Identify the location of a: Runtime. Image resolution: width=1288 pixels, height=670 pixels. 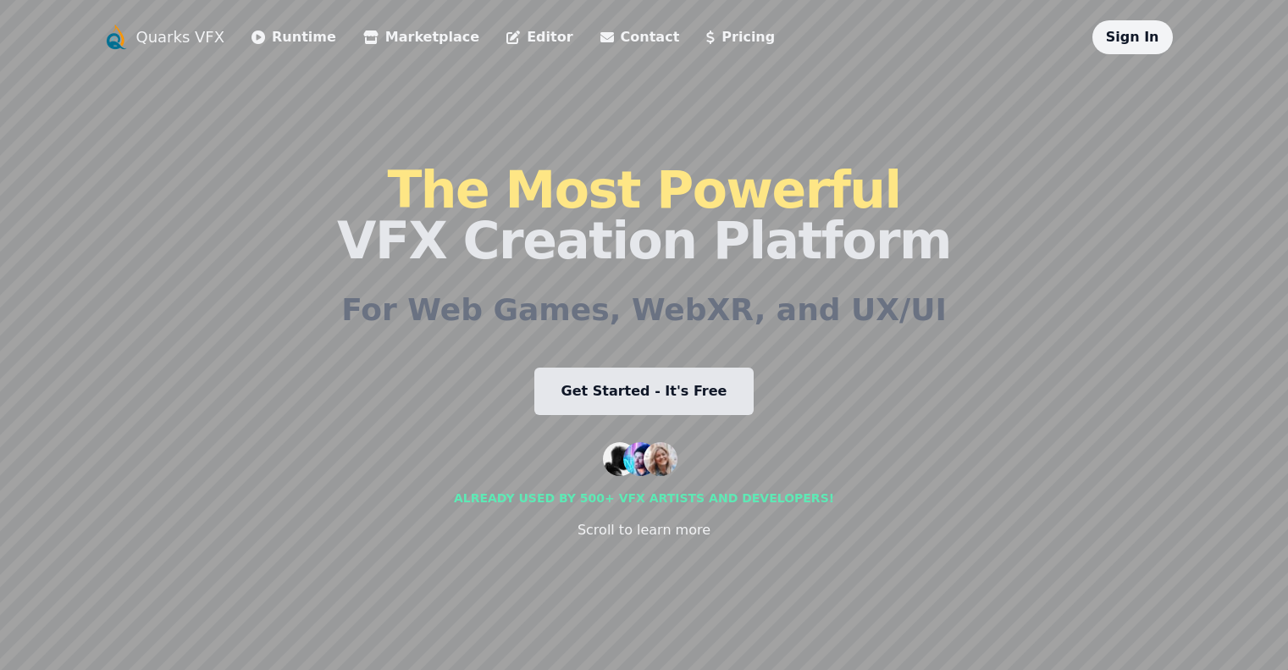
(294, 37).